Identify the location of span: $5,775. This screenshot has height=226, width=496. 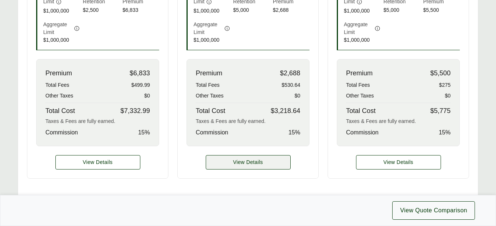
(440, 111).